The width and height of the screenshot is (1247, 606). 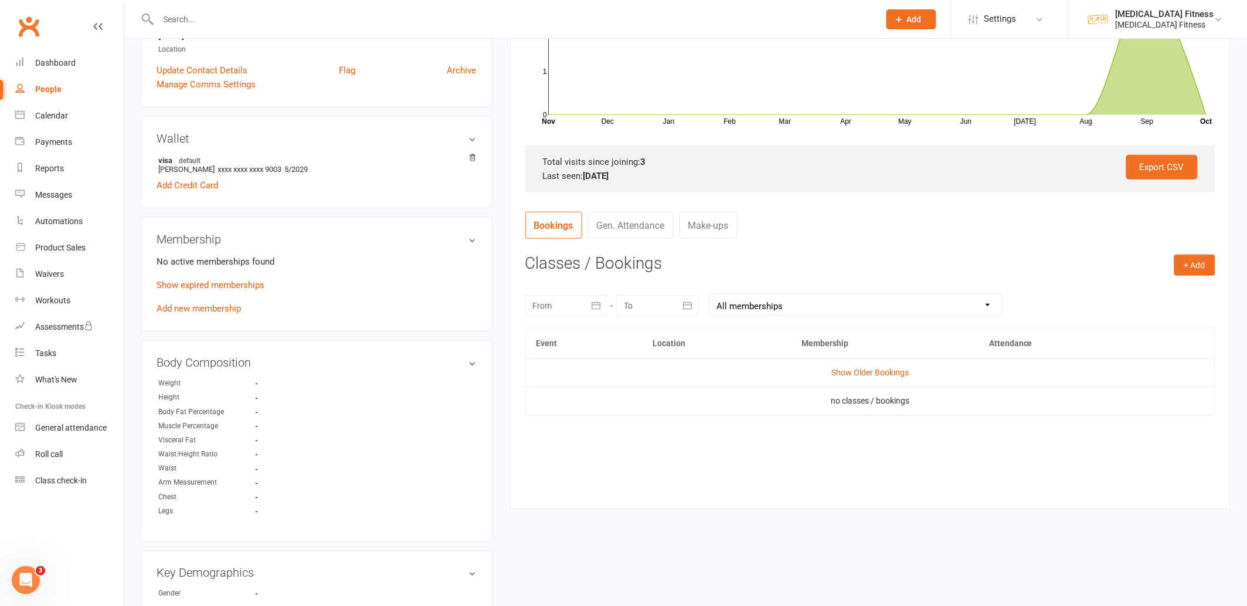 What do you see at coordinates (69, 168) in the screenshot?
I see `a: Reports` at bounding box center [69, 168].